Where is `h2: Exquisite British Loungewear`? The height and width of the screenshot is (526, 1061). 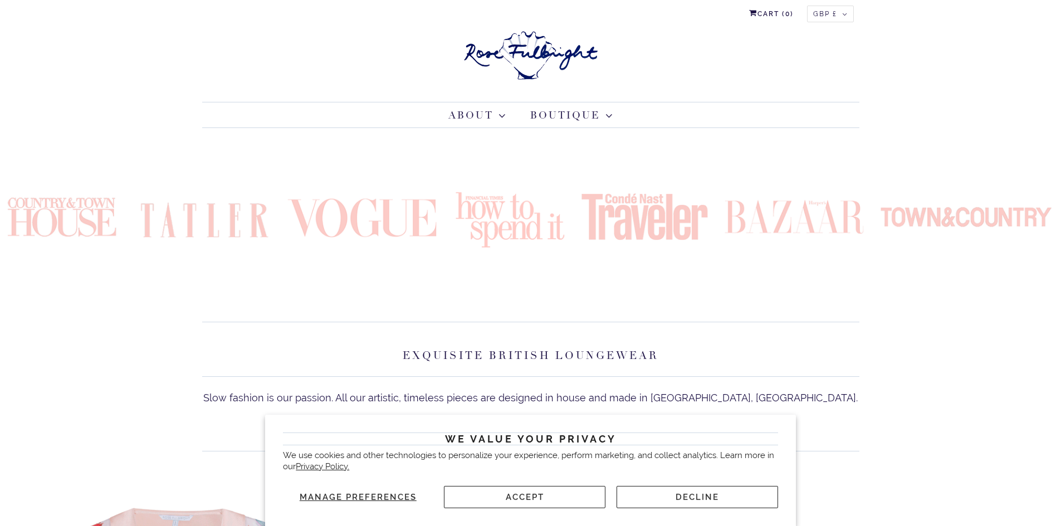 h2: Exquisite British Loungewear is located at coordinates (531, 359).